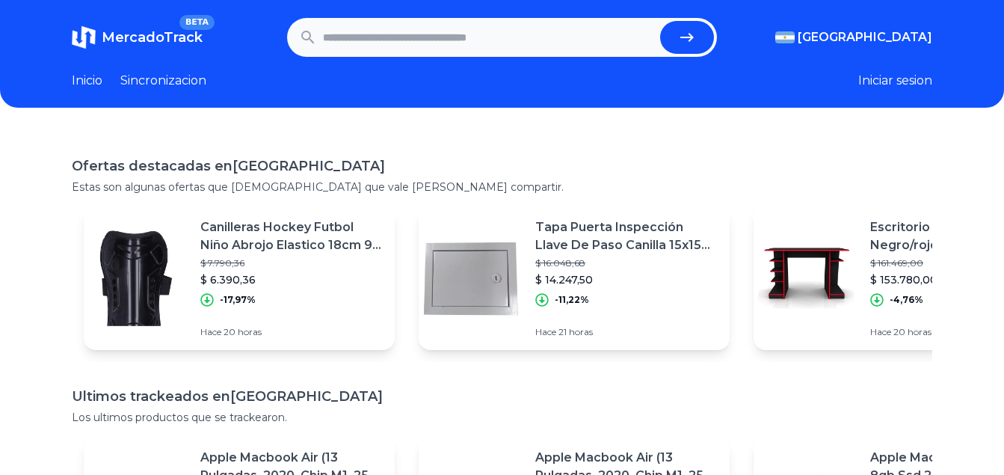 This screenshot has height=475, width=1004. I want to click on a: Inicio, so click(87, 81).